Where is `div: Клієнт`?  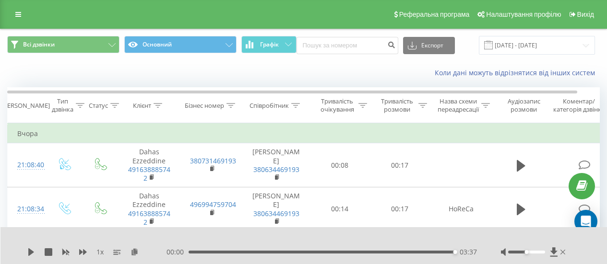
div: Клієнт is located at coordinates (142, 106).